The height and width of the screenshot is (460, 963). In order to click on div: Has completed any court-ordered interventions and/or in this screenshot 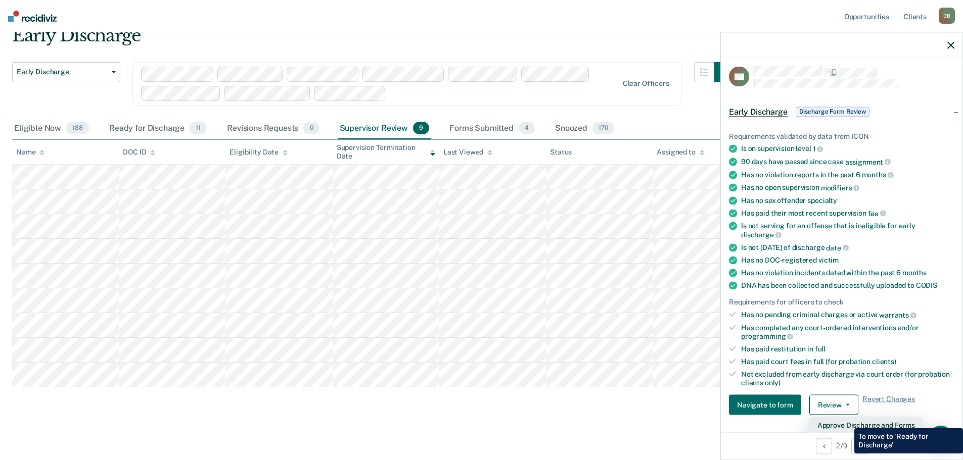, I will do `click(847, 332)`.